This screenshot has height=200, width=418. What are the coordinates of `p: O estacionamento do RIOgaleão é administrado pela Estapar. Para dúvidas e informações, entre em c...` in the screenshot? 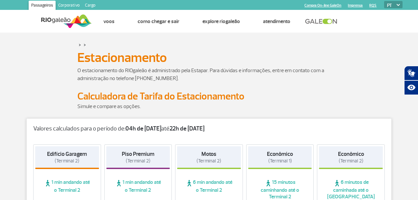 It's located at (209, 74).